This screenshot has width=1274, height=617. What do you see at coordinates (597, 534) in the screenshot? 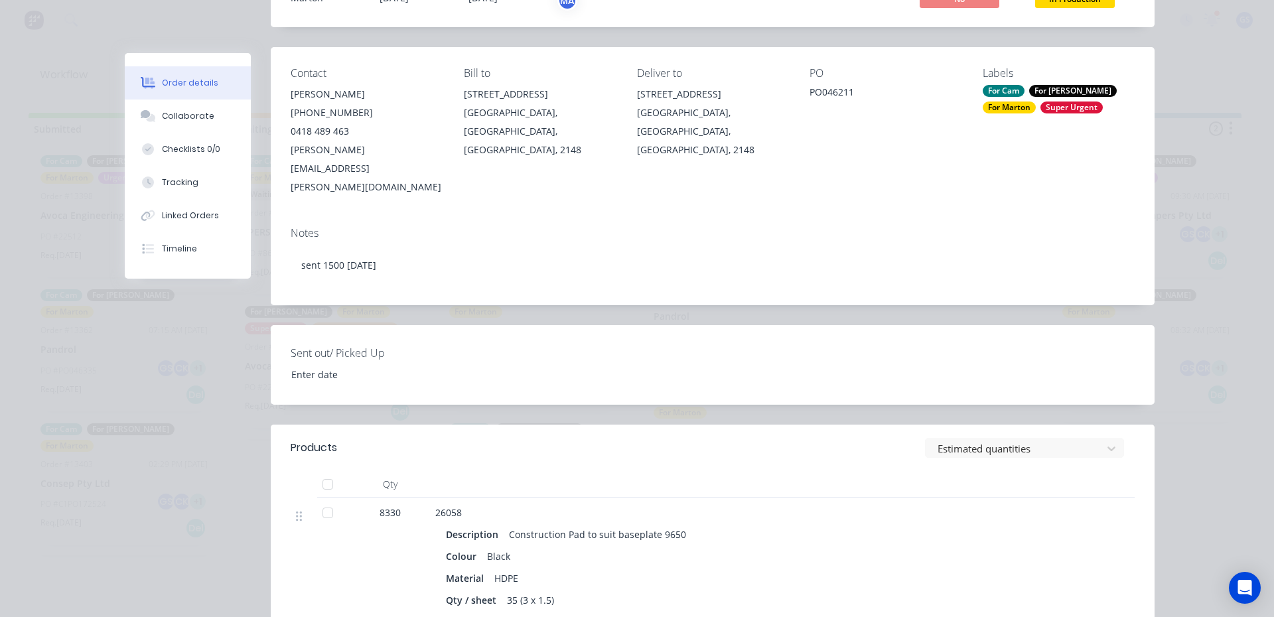
I see `div: Construction Pad to suit baseplate 9650` at bounding box center [597, 534].